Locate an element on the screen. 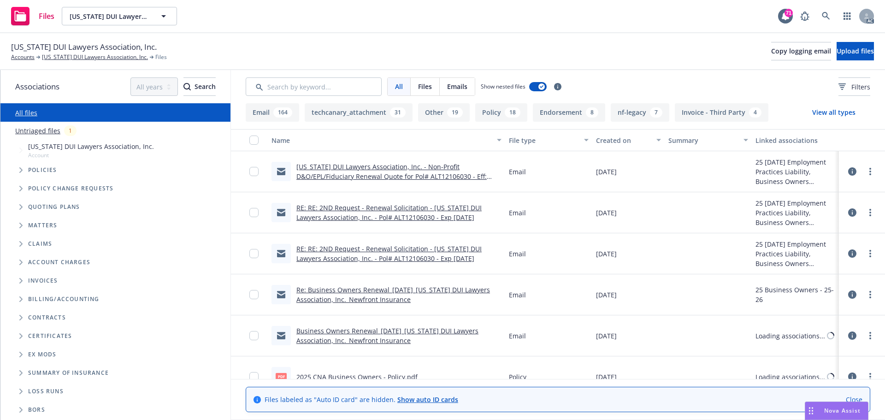 This screenshot has width=885, height=420. button: techcanary_attachment is located at coordinates (359, 113).